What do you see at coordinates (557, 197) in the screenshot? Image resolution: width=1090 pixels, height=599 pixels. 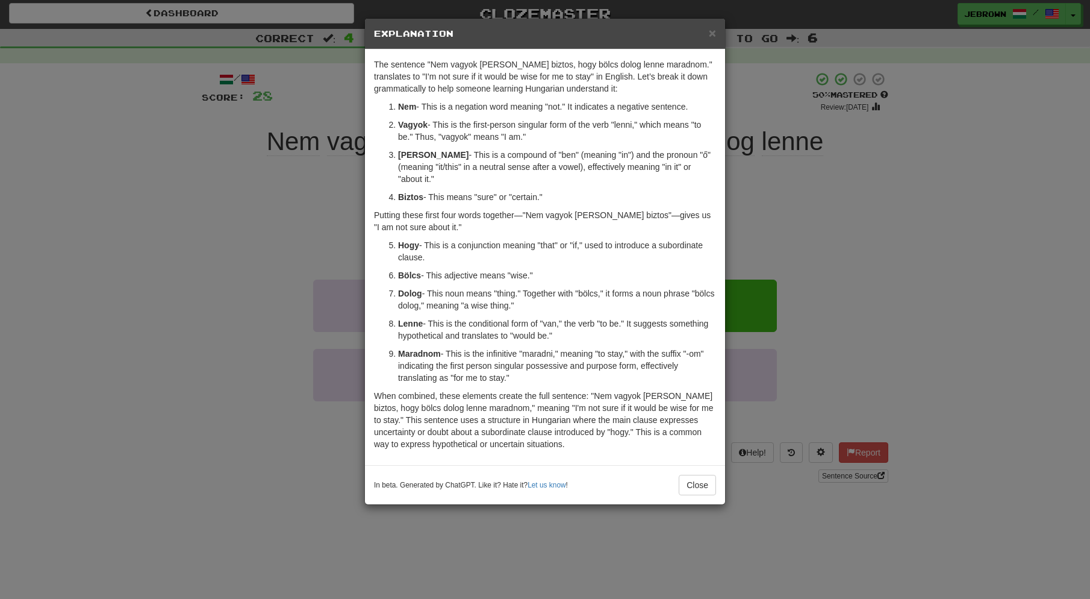 I see `p: - This means "sure" or "certain."` at bounding box center [557, 197].